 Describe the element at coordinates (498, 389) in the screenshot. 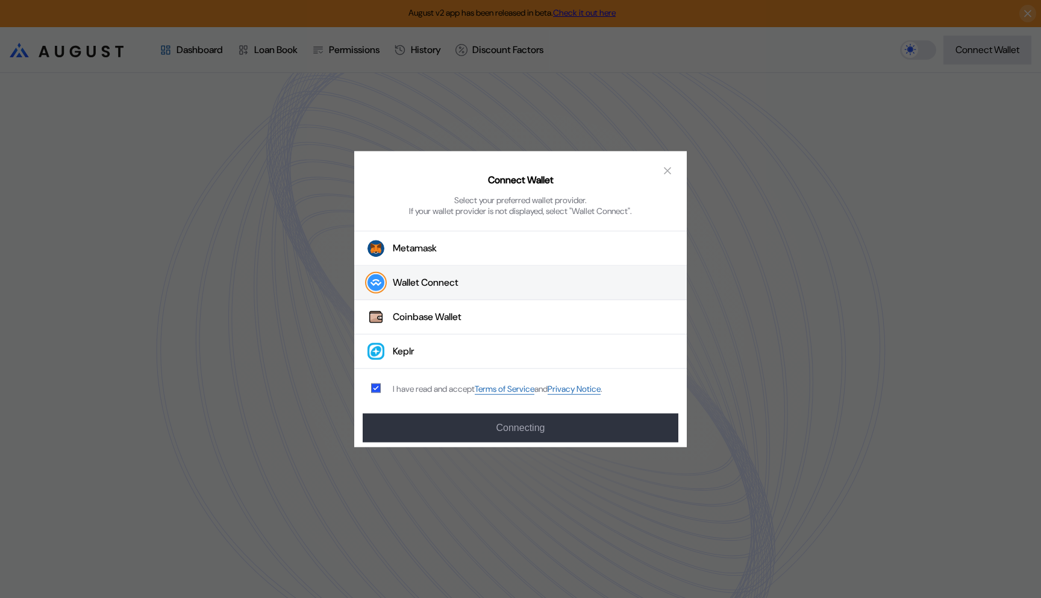

I see `div: I have read and accept .` at that location.